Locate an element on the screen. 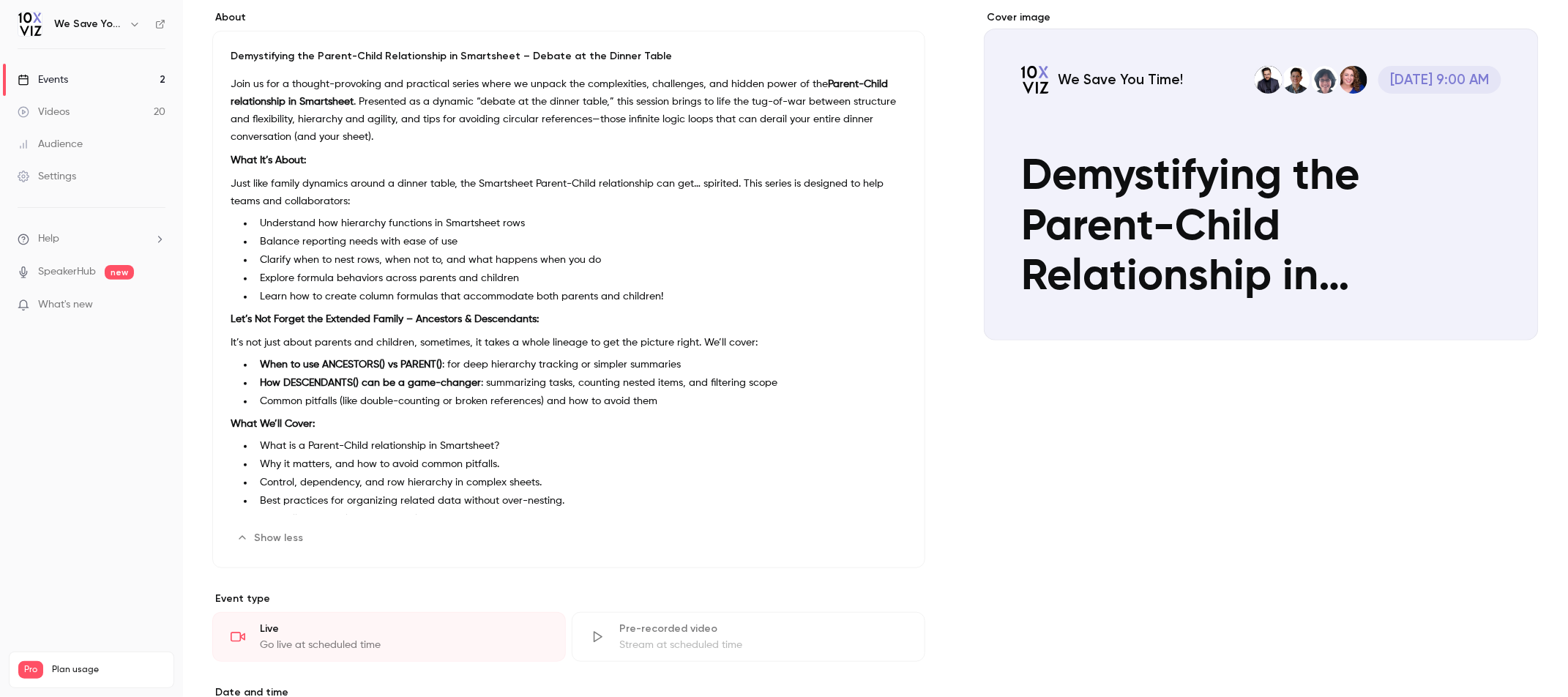  a: SpeakerHub is located at coordinates (67, 272).